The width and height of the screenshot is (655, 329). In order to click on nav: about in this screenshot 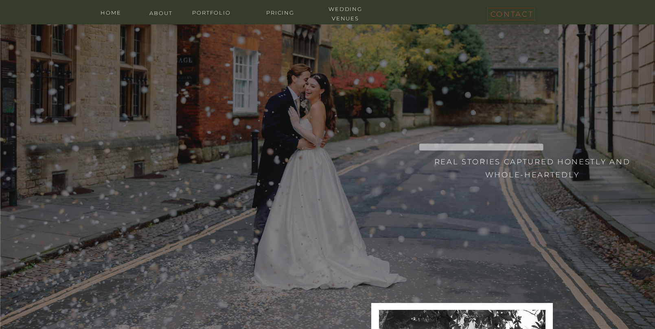, I will do `click(161, 12)`.